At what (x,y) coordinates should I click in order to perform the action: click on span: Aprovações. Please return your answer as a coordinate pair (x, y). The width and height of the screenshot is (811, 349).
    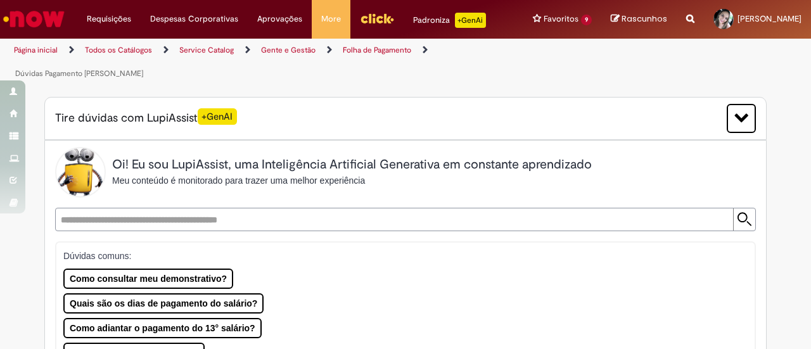
    Looking at the image, I should click on (279, 19).